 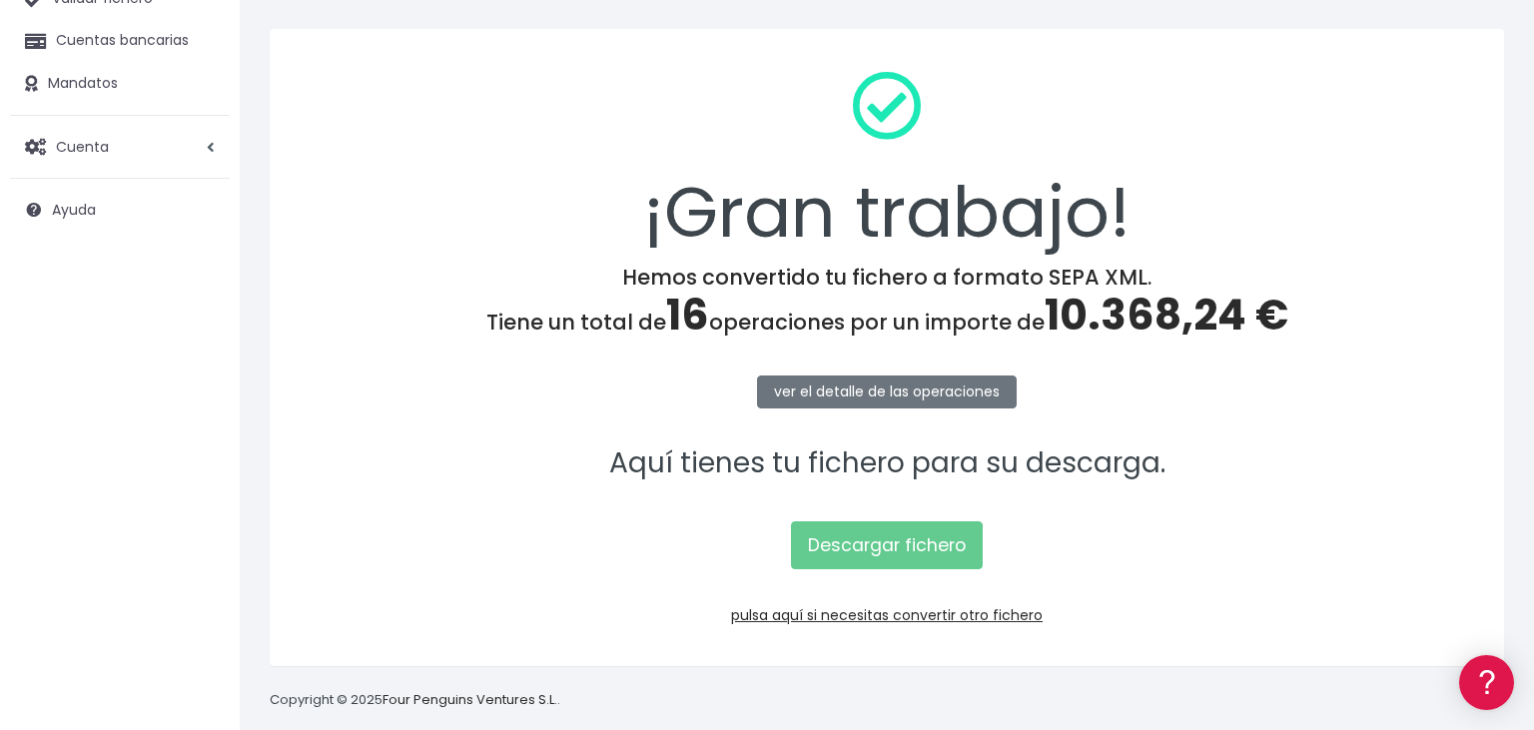 I want to click on a: Cuenta, so click(x=120, y=147).